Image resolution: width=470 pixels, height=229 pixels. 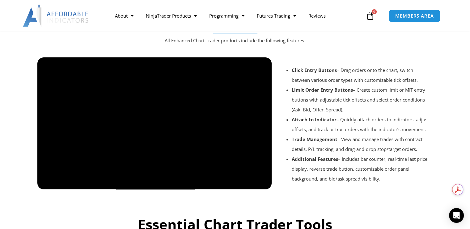 What do you see at coordinates (323, 90) in the screenshot?
I see `strong: Limit Order Entry Buttons` at bounding box center [323, 90].